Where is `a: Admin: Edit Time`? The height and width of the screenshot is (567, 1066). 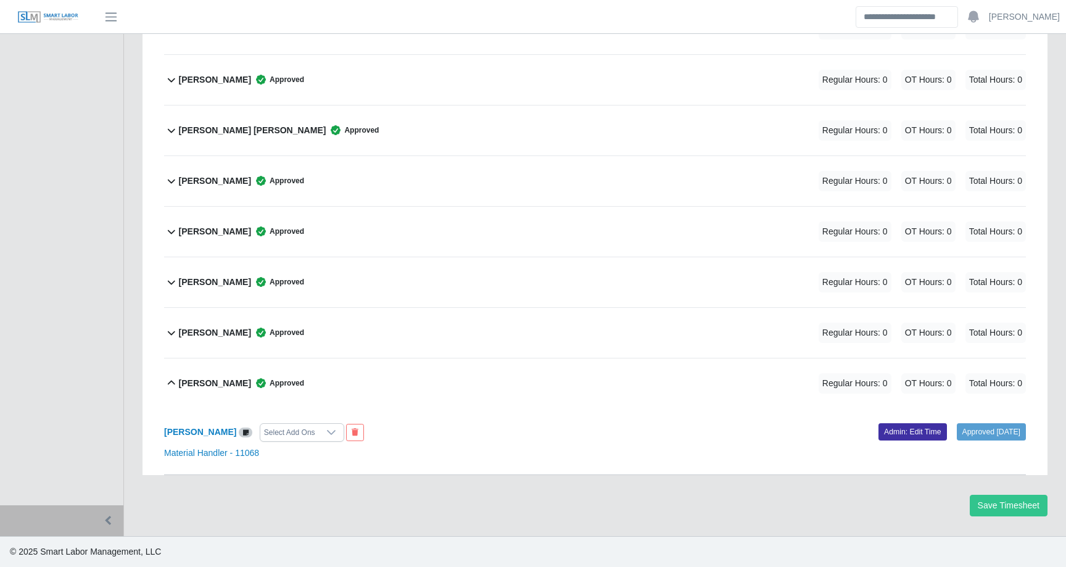 a: Admin: Edit Time is located at coordinates (912, 432).